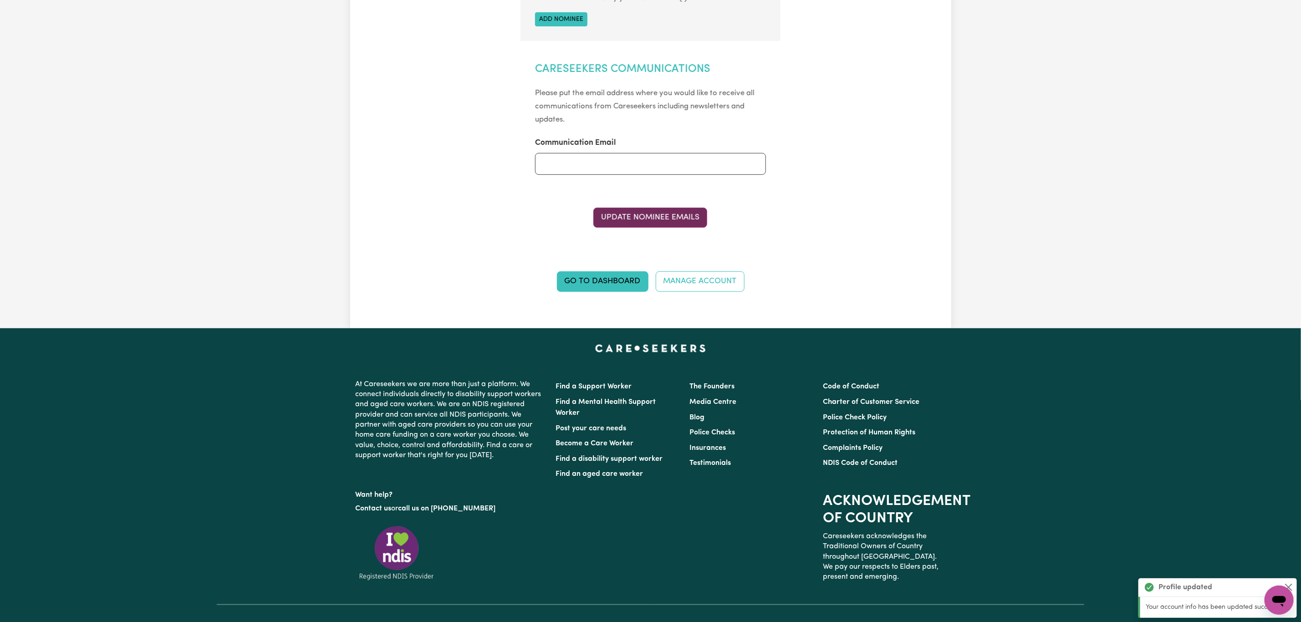 The height and width of the screenshot is (622, 1301). What do you see at coordinates (591, 428) in the screenshot?
I see `a: Post your care needs` at bounding box center [591, 428].